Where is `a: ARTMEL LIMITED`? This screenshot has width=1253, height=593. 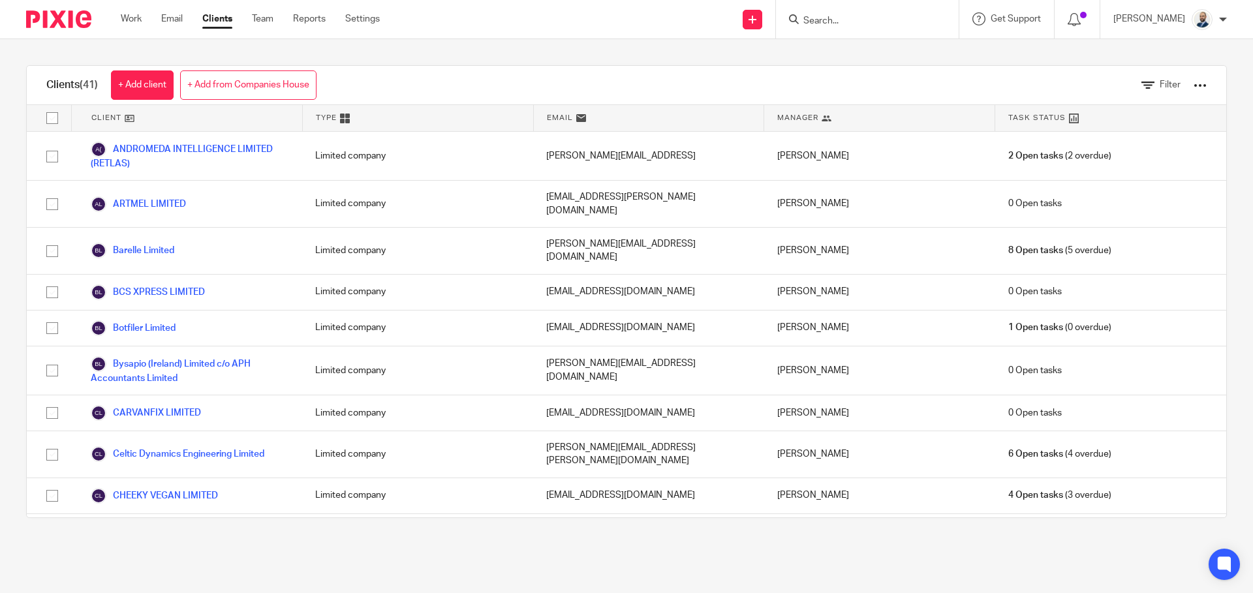
a: ARTMEL LIMITED is located at coordinates (138, 204).